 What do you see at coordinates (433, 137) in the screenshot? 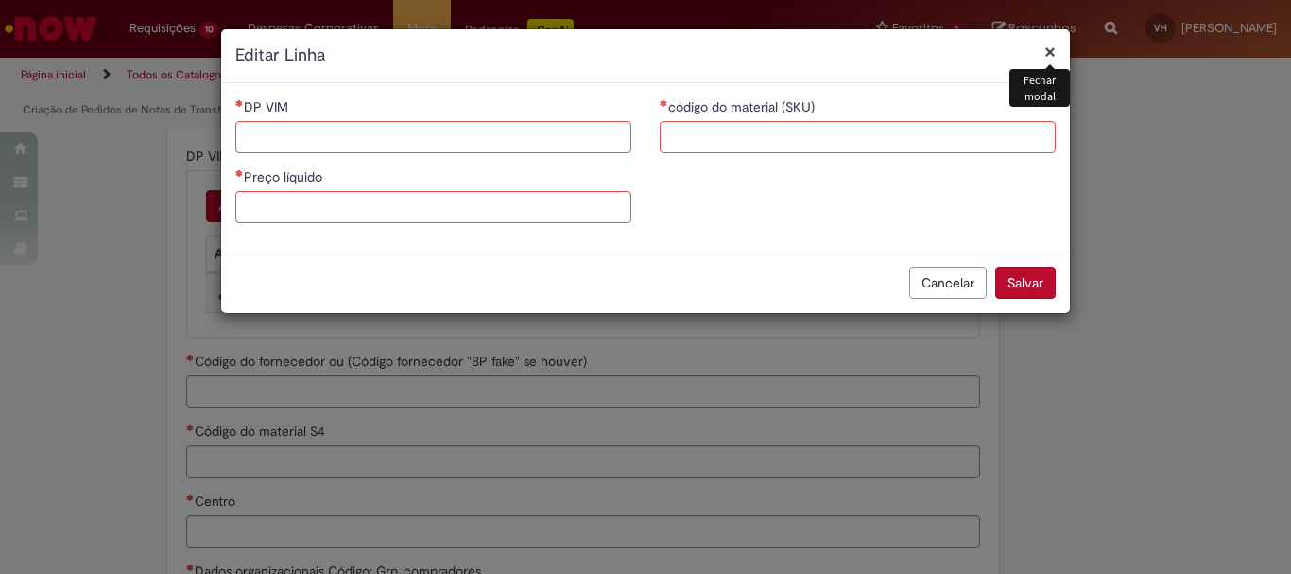
I see `input: DP VIM` at bounding box center [433, 137].